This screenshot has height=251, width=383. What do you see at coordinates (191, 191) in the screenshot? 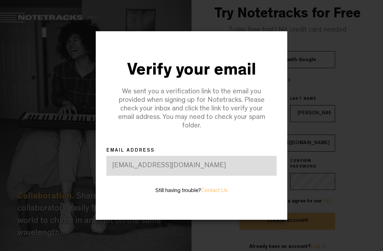
I see `label: Still having trouble?` at bounding box center [191, 191].